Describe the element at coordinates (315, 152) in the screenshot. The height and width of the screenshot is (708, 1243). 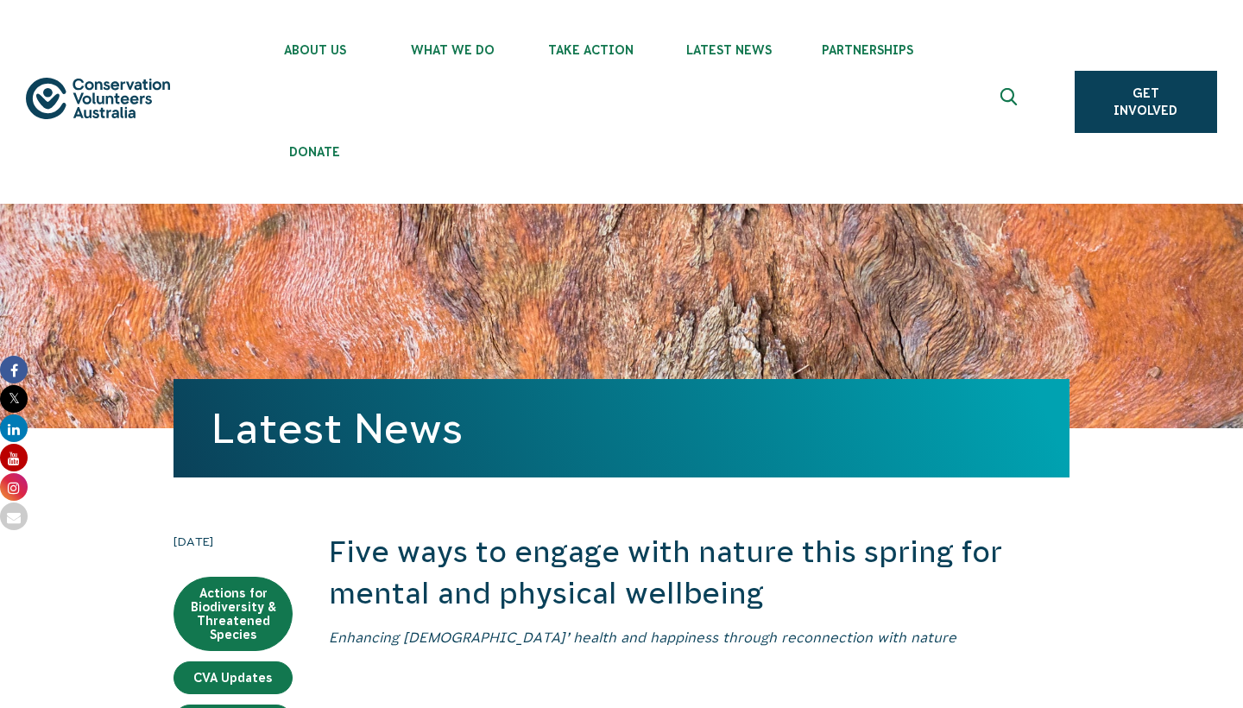
I see `span: Donate` at that location.